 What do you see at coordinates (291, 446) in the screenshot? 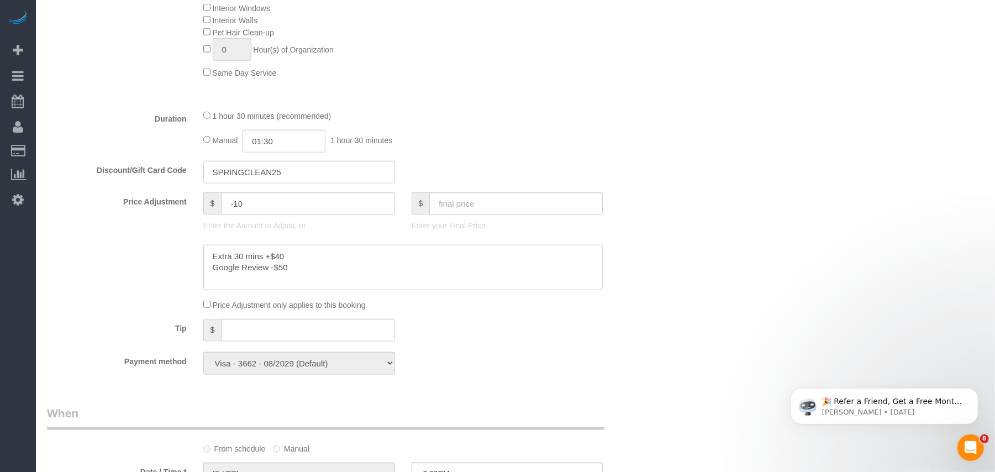
I see `label: Manual` at bounding box center [291, 446].